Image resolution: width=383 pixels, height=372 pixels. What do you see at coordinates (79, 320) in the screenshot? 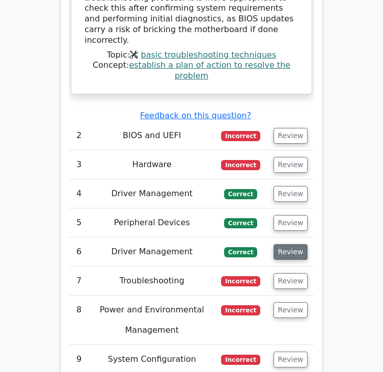
I see `td: 8` at bounding box center [79, 320].